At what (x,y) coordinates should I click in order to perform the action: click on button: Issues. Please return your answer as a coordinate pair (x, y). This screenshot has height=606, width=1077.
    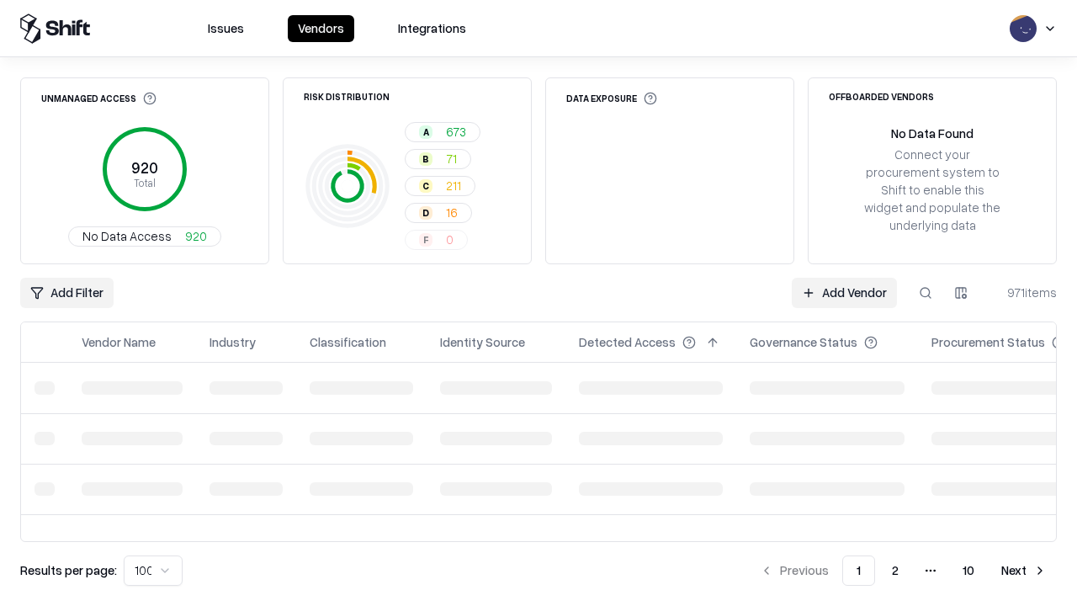
    Looking at the image, I should click on (225, 29).